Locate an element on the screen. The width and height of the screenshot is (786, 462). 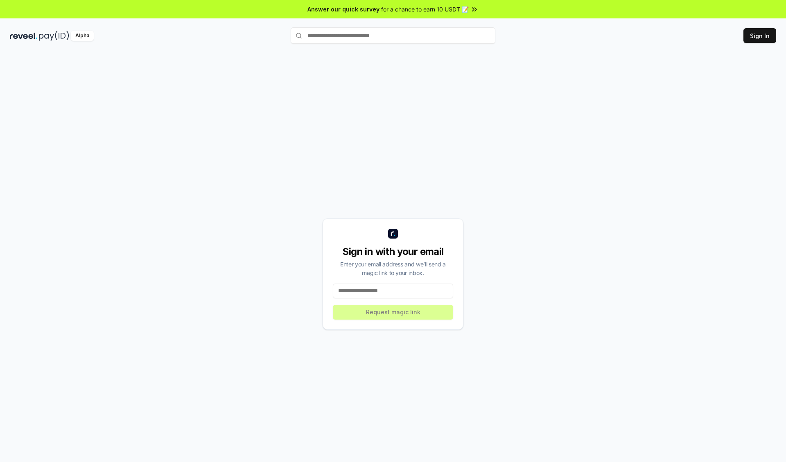
img: pay_id is located at coordinates (54, 36).